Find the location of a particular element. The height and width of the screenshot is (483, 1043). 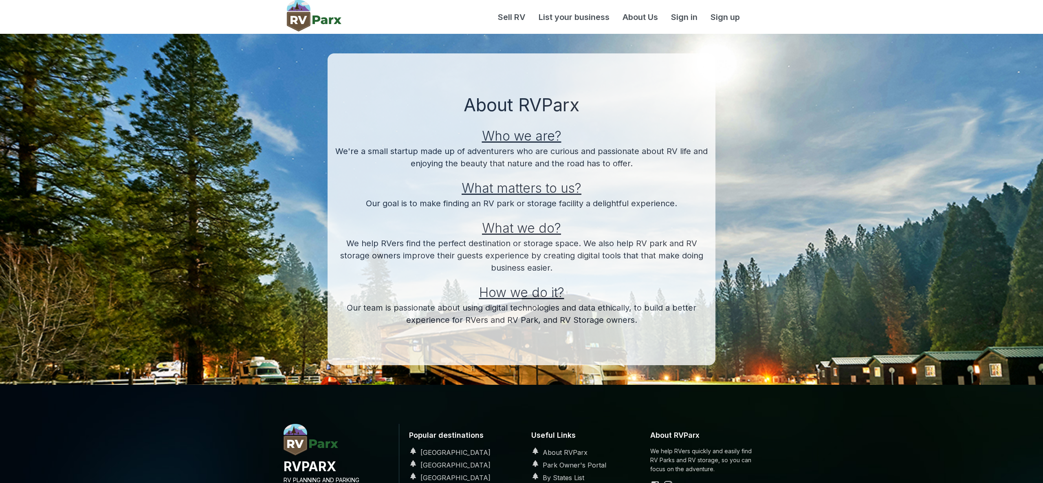

h6: Useful Links is located at coordinates (583, 435).